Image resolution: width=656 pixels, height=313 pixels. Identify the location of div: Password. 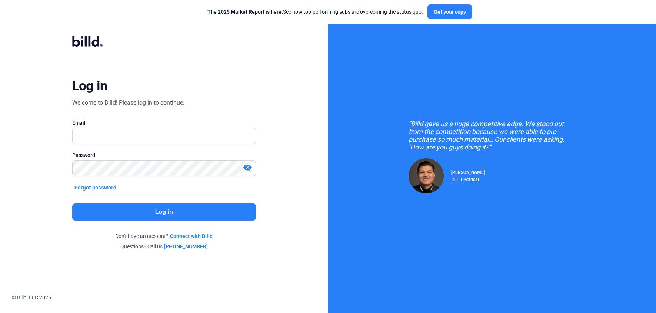
(164, 155).